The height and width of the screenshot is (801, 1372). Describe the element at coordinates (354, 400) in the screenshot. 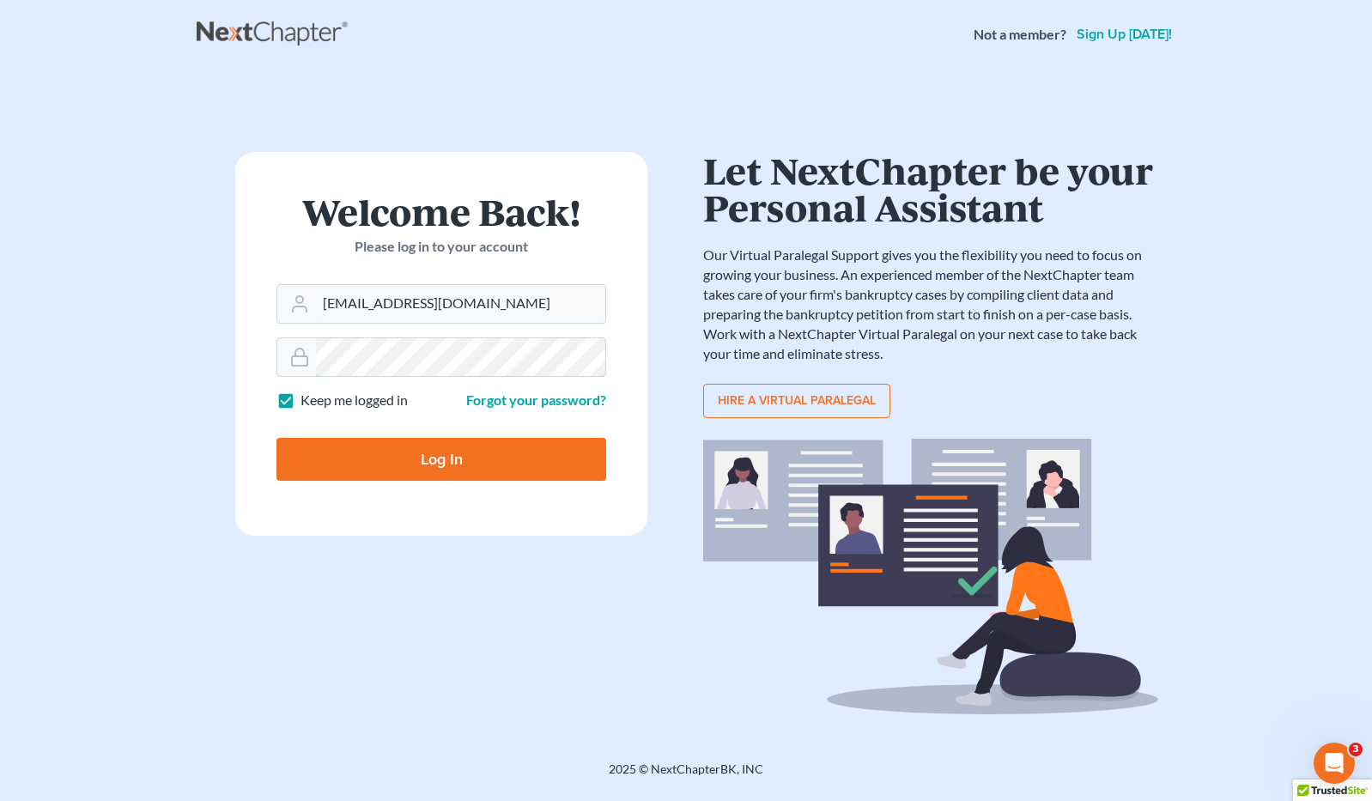

I see `label: Keep me logged in` at that location.